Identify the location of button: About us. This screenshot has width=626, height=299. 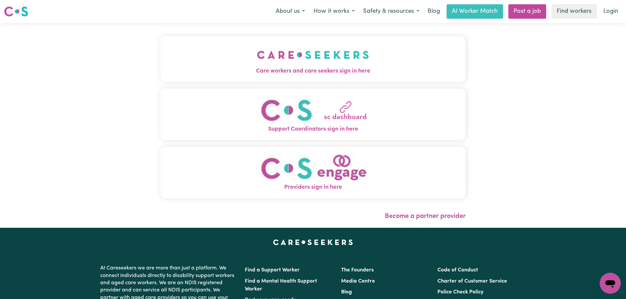
(290, 11).